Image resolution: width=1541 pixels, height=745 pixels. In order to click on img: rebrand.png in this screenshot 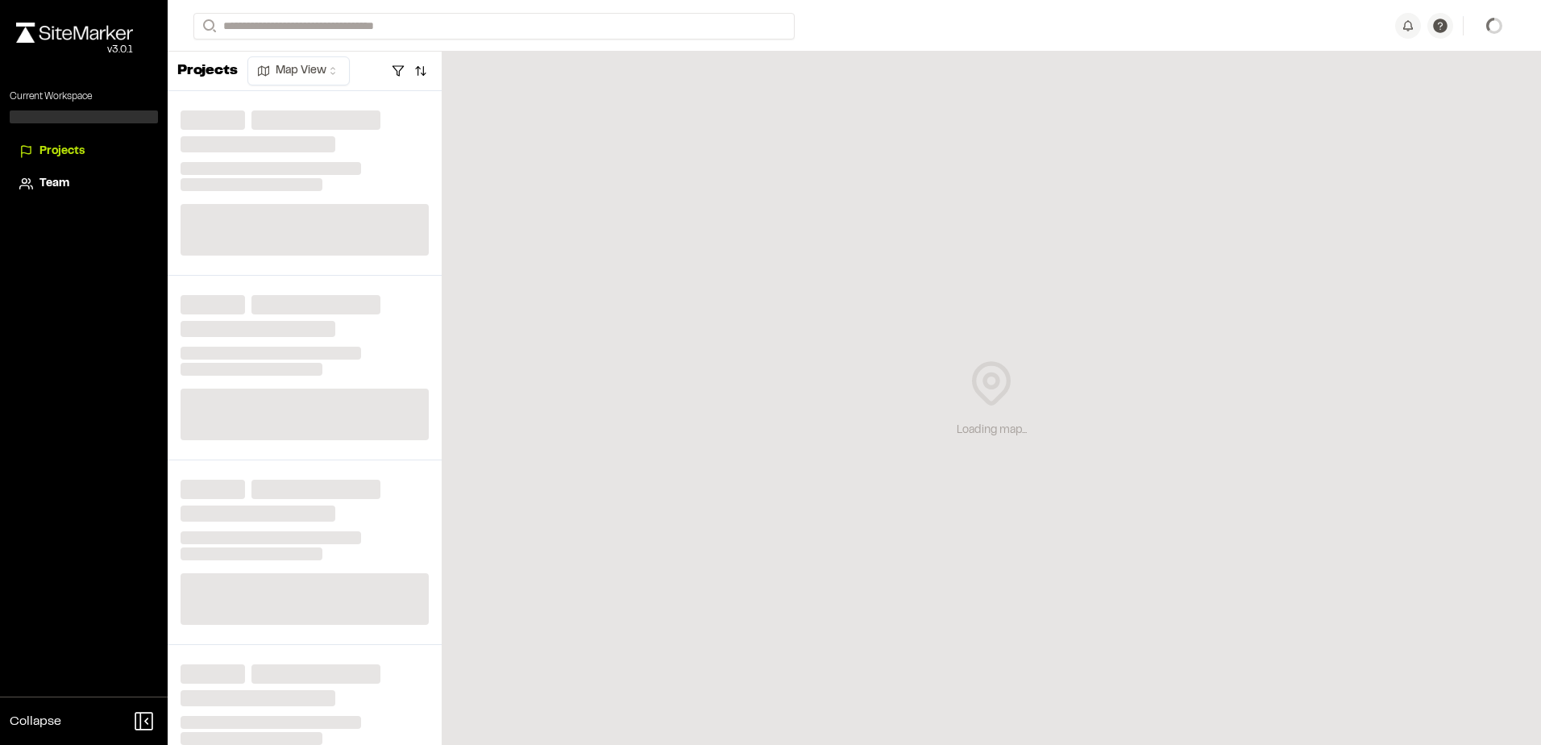, I will do `click(74, 32)`.